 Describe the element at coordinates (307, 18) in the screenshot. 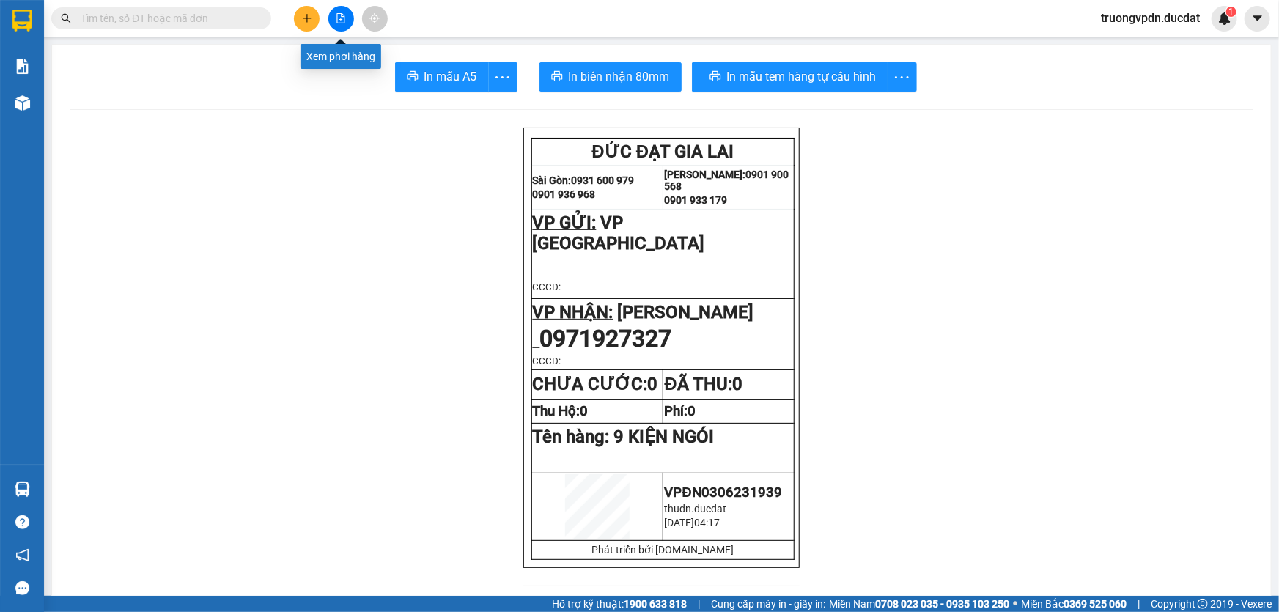

I see `span: plus` at that location.